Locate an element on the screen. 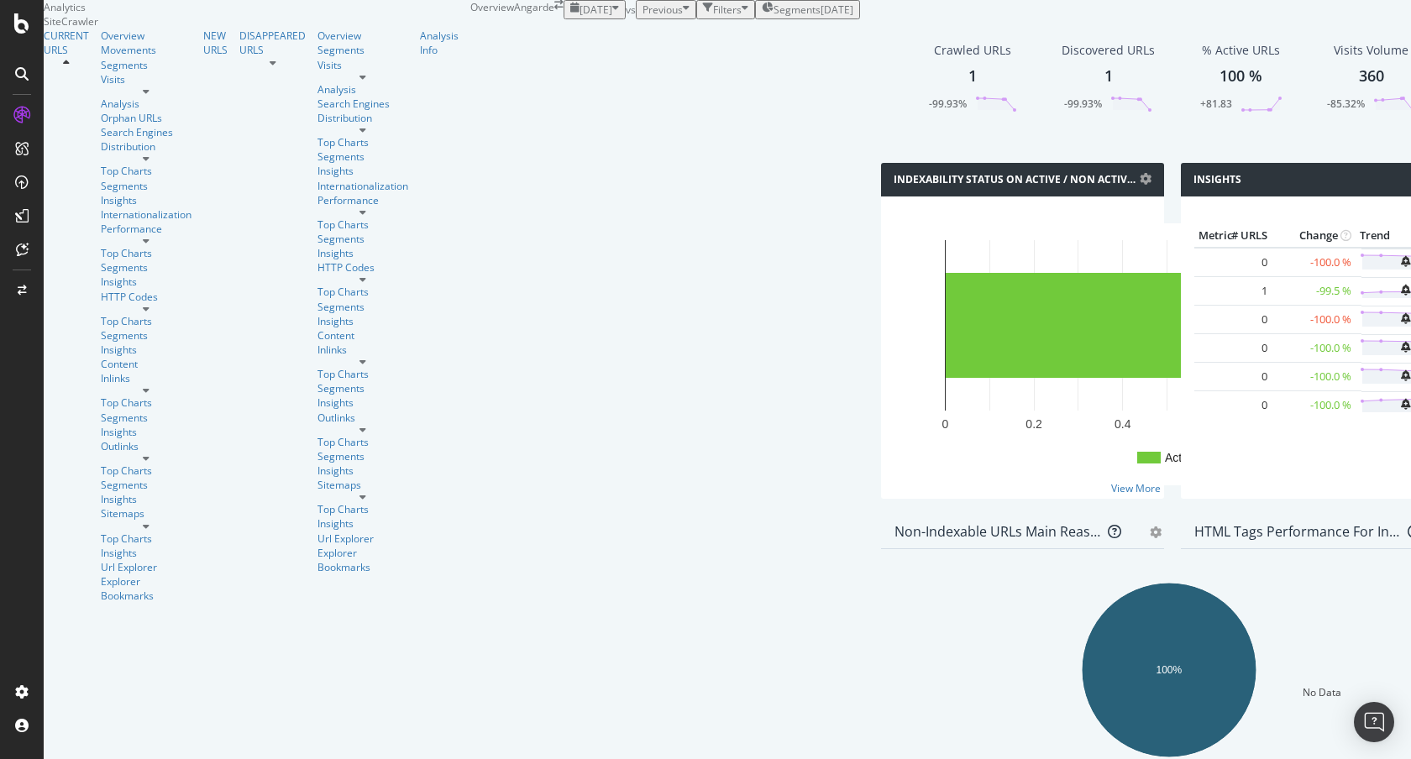 The width and height of the screenshot is (1411, 759). div: HTML Tags Performance for Indexable URLs is located at coordinates (1298, 532).